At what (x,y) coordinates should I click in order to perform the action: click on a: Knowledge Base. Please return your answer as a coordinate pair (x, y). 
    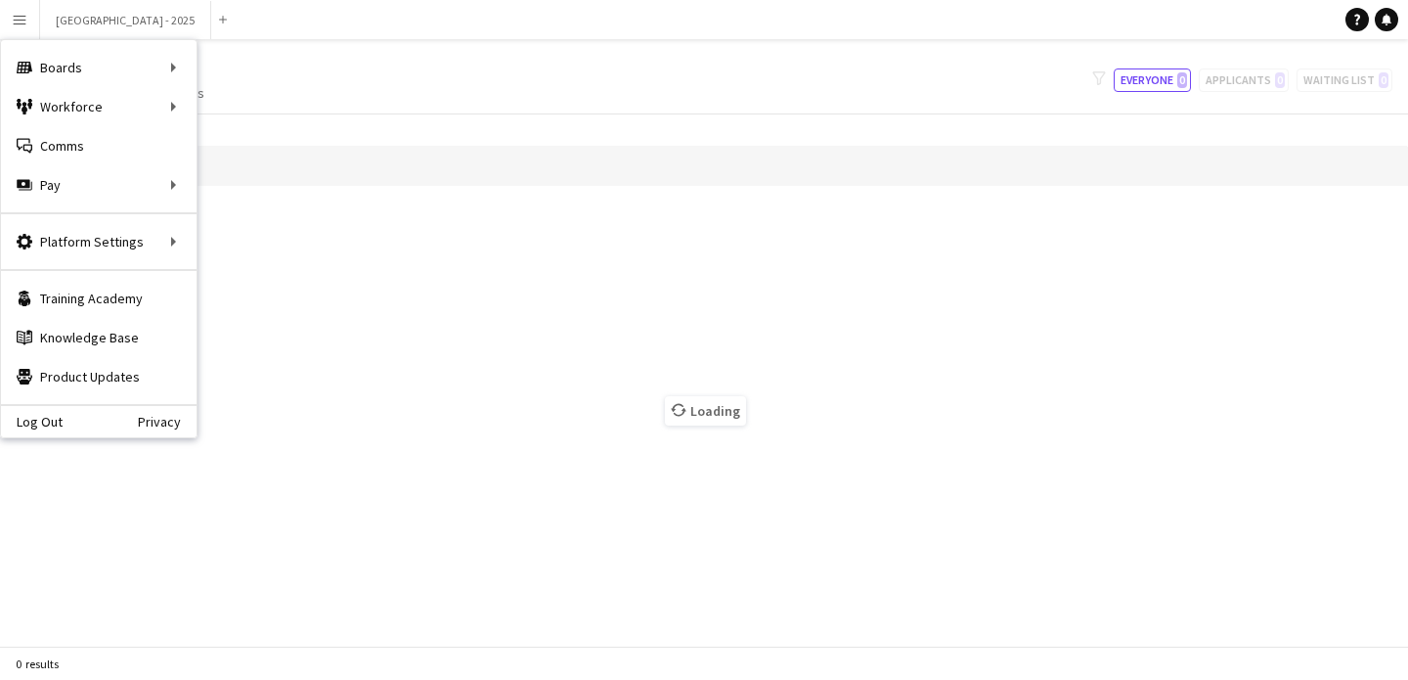
    Looking at the image, I should click on (99, 337).